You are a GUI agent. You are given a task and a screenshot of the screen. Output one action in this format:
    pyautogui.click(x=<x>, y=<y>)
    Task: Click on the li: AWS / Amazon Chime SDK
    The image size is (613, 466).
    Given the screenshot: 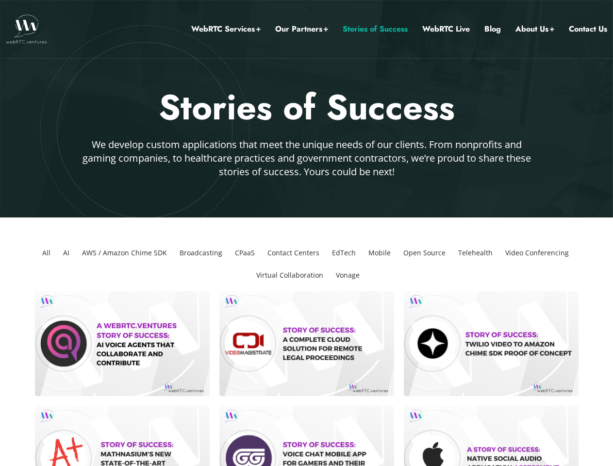 What is the action you would take?
    pyautogui.click(x=124, y=253)
    